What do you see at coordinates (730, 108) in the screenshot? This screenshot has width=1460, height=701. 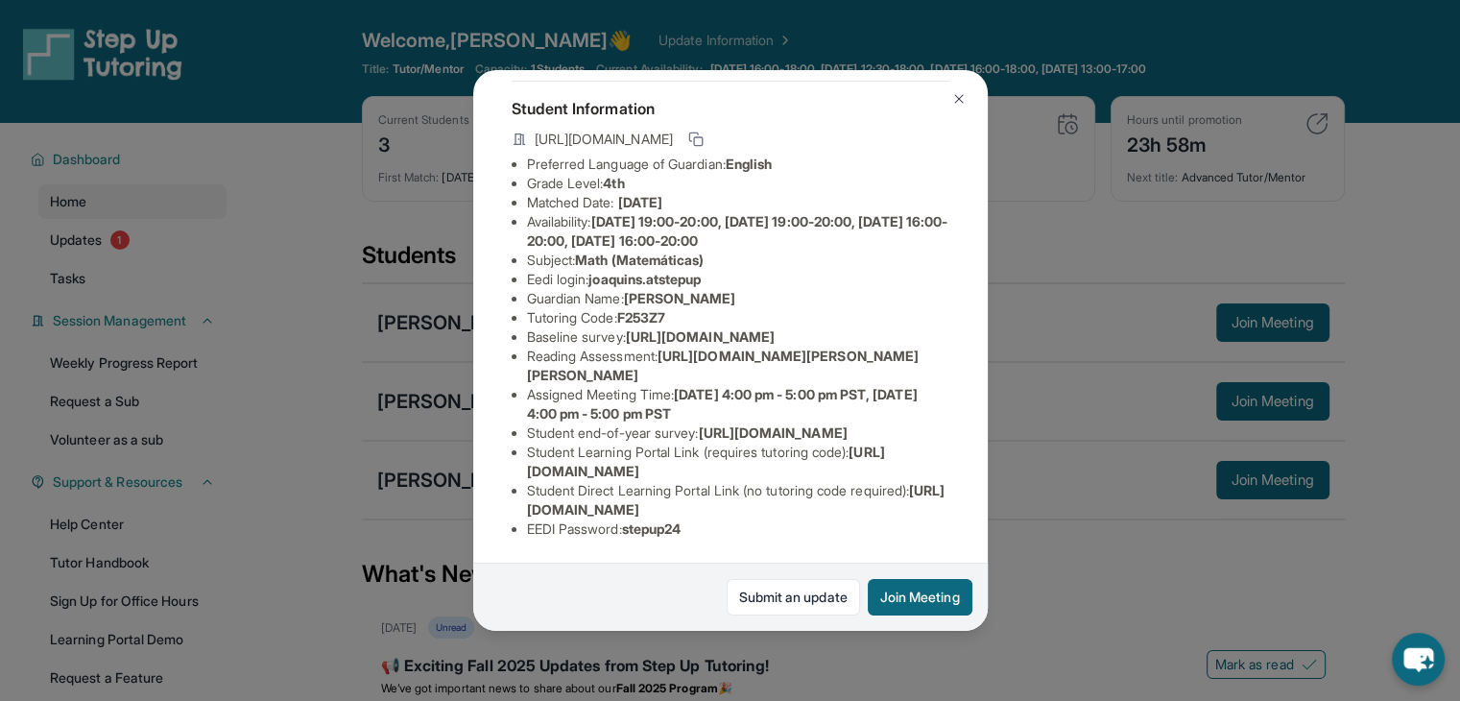 I see `h4: Student Information` at bounding box center [730, 108].